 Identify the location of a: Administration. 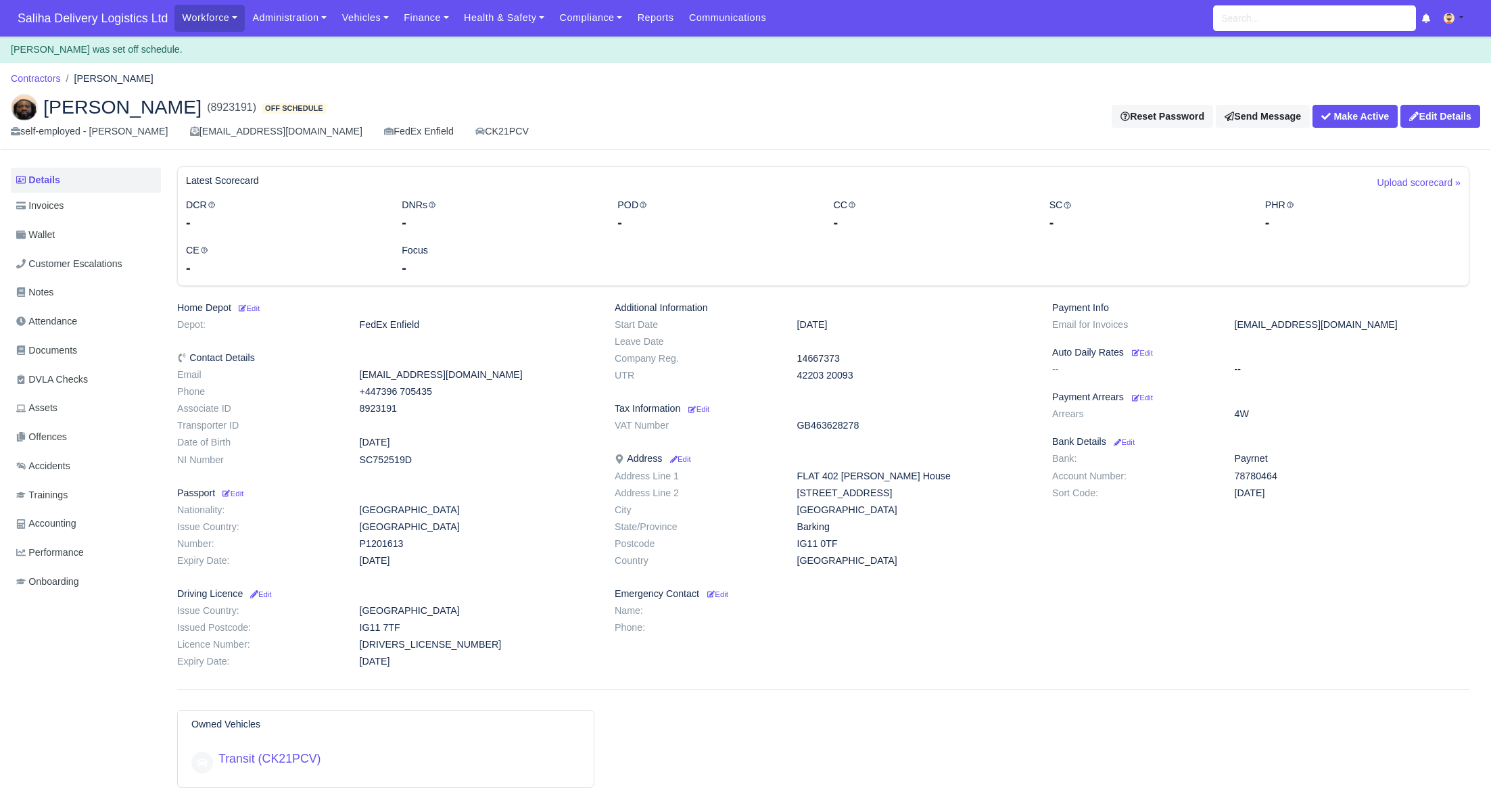
(289, 17).